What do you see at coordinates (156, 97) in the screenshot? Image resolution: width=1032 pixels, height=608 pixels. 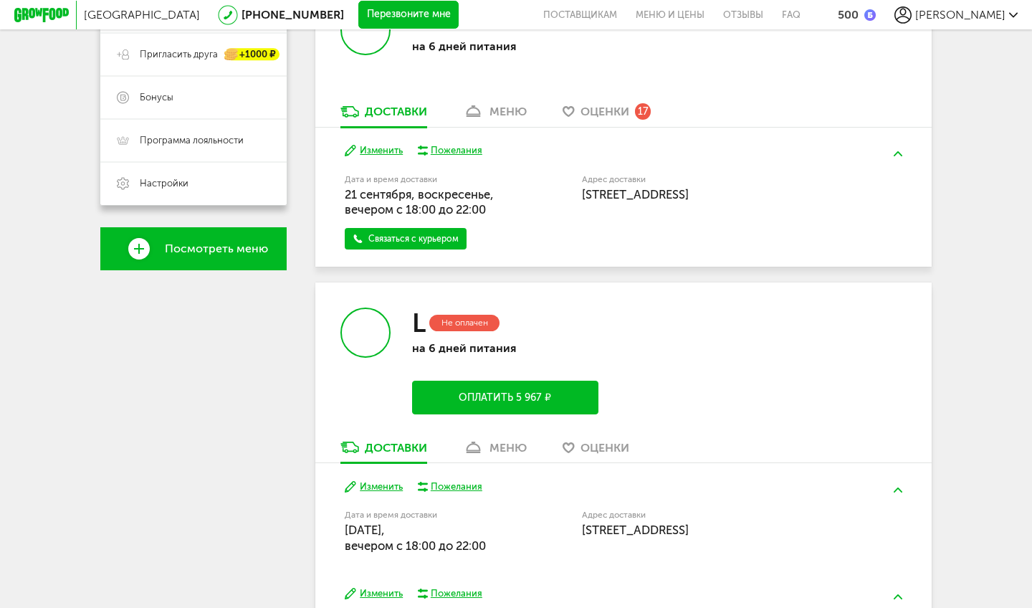 I see `span: Бонусы` at bounding box center [156, 97].